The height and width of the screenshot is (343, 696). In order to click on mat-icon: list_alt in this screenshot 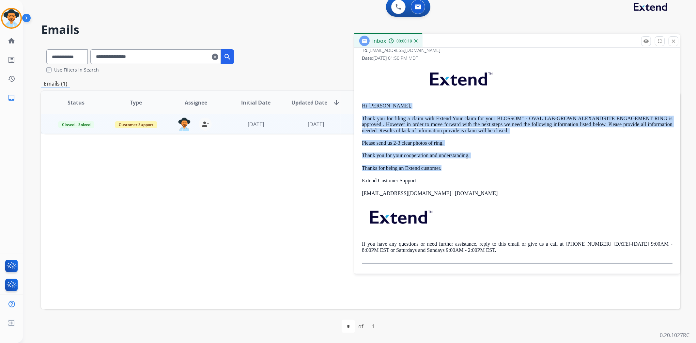, I will do `click(11, 60)`.